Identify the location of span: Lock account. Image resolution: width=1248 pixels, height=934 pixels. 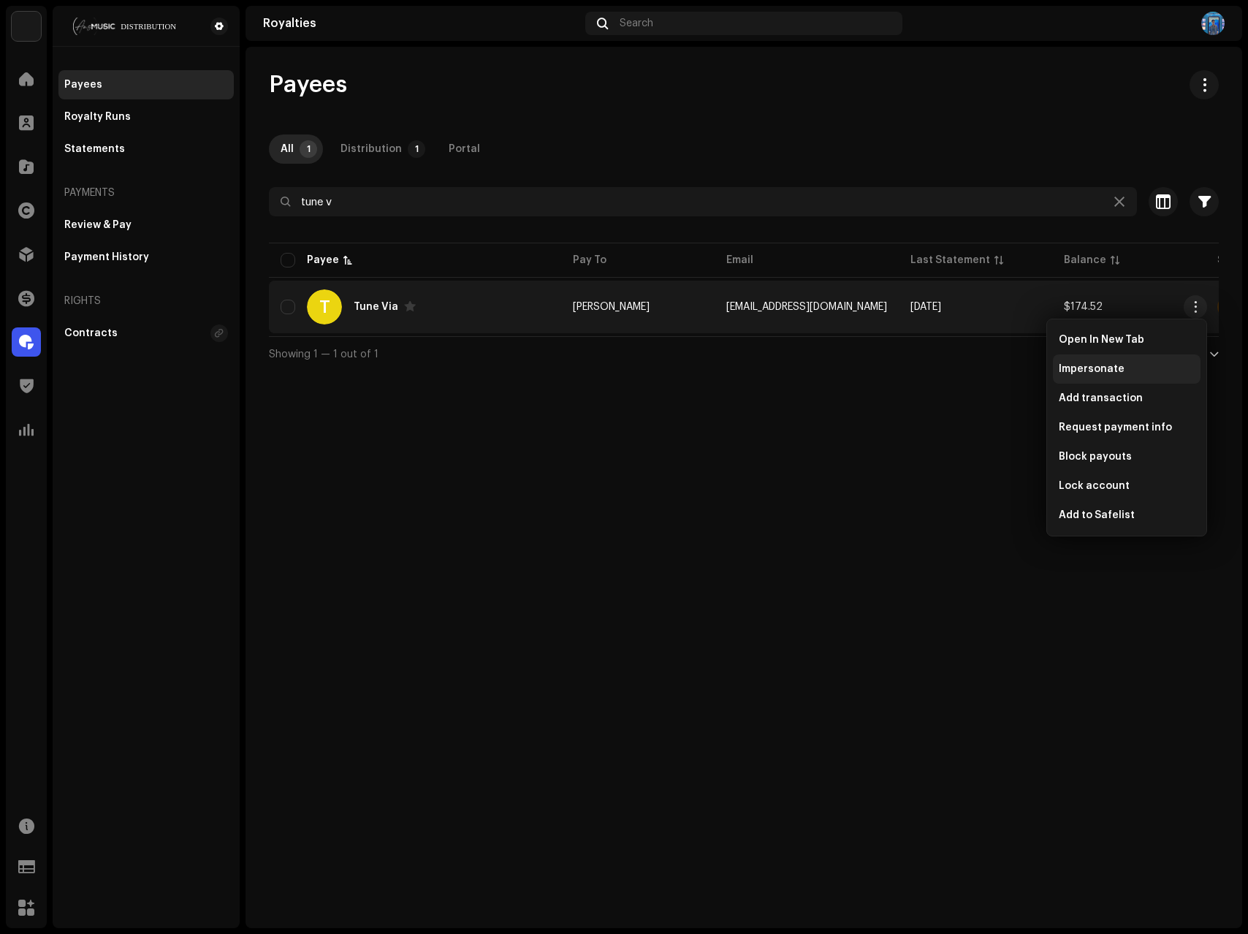
(1094, 486).